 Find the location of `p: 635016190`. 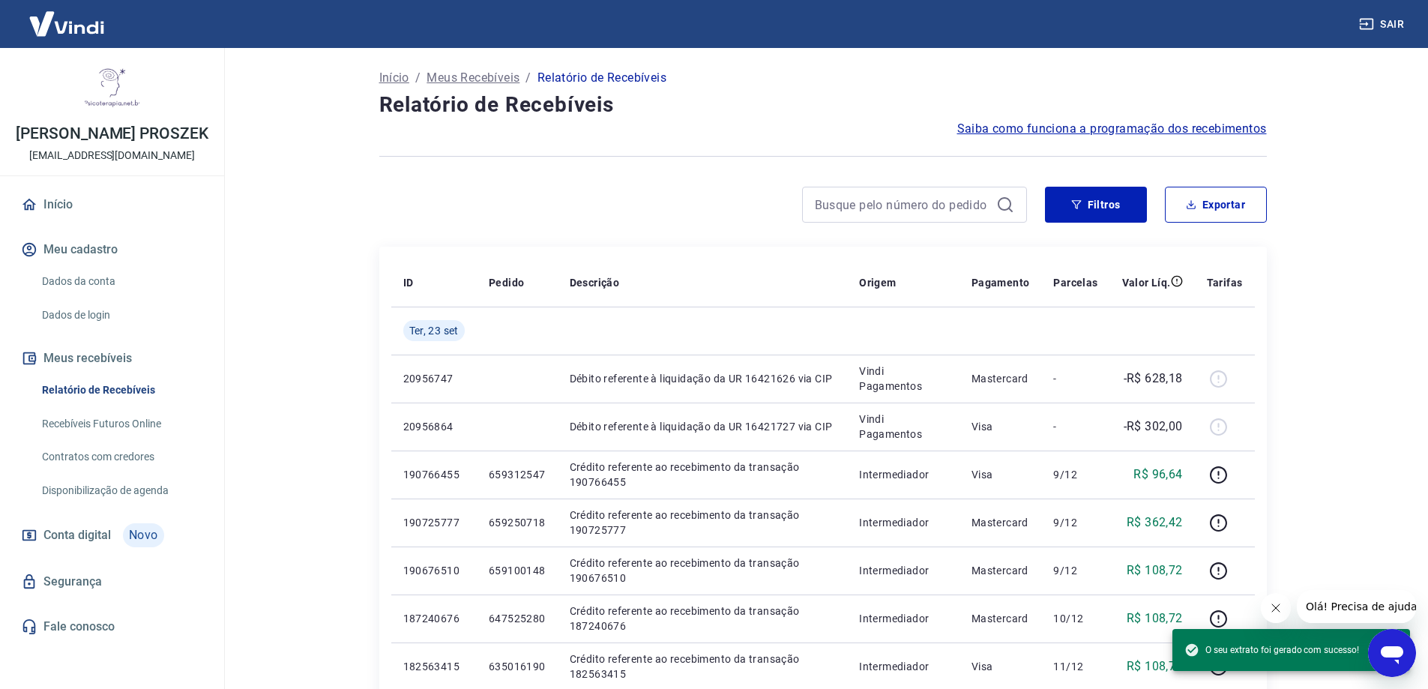

p: 635016190 is located at coordinates (517, 666).